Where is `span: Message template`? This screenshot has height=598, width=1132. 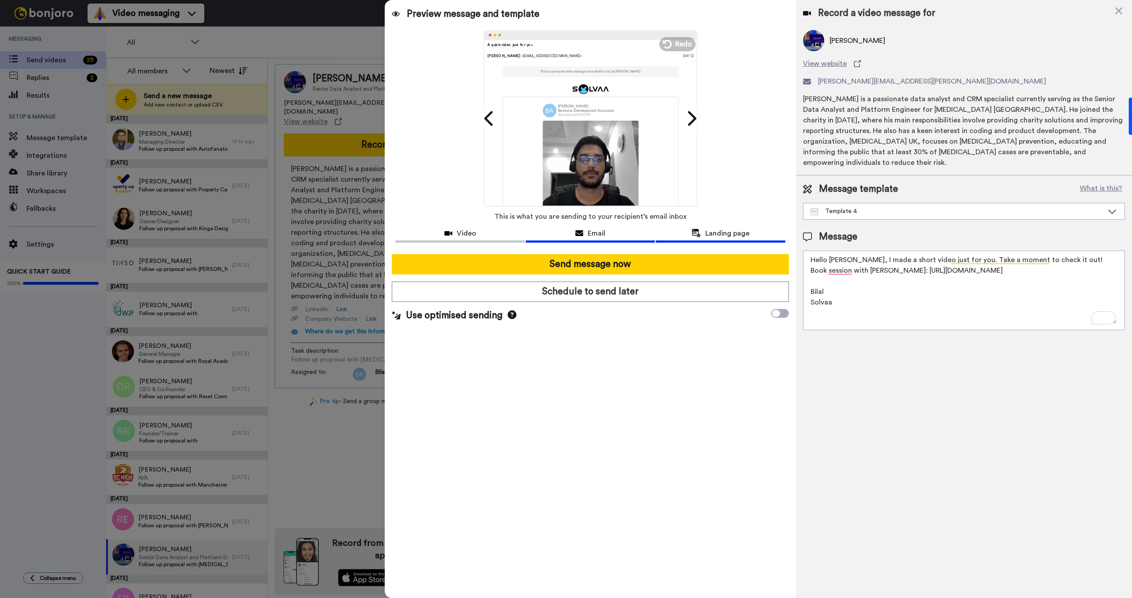
span: Message template is located at coordinates (858, 189).